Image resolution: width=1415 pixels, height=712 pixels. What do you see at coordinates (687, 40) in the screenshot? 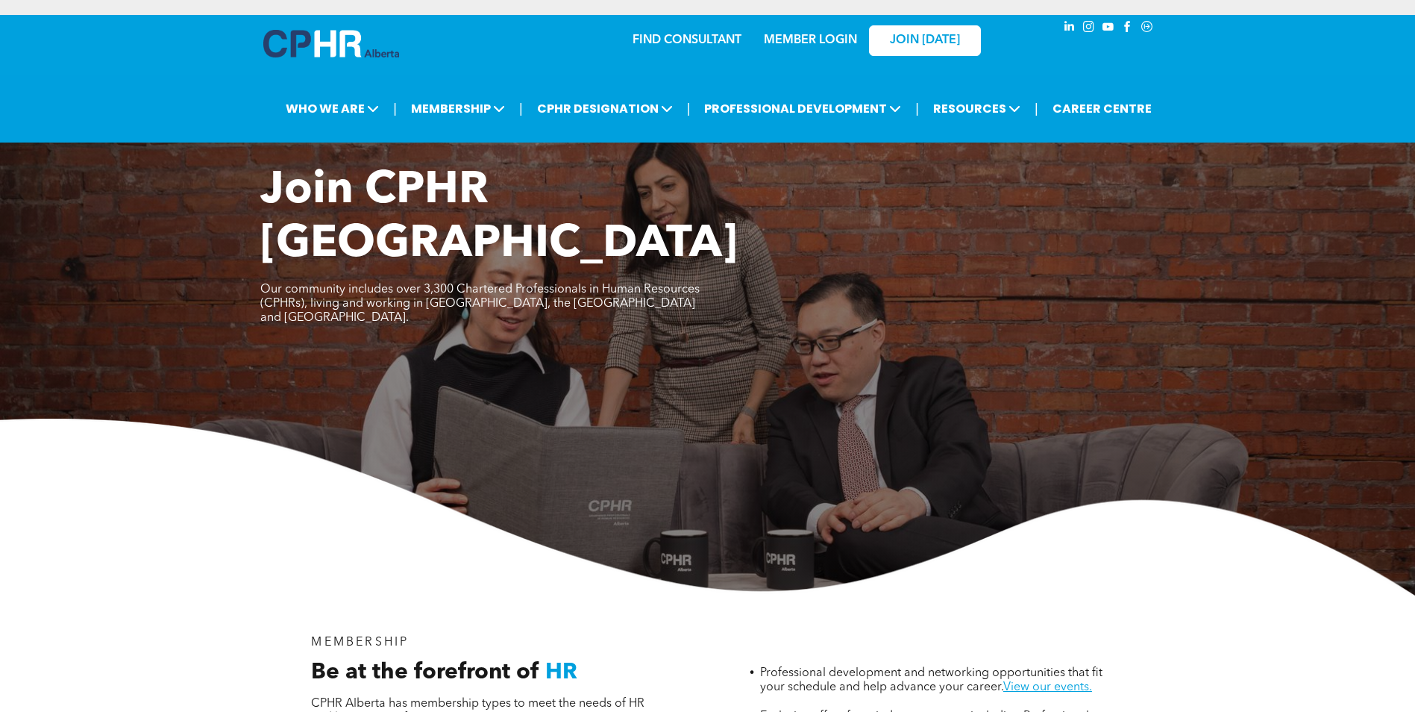
I see `a: FIND CONSULTANT` at bounding box center [687, 40].